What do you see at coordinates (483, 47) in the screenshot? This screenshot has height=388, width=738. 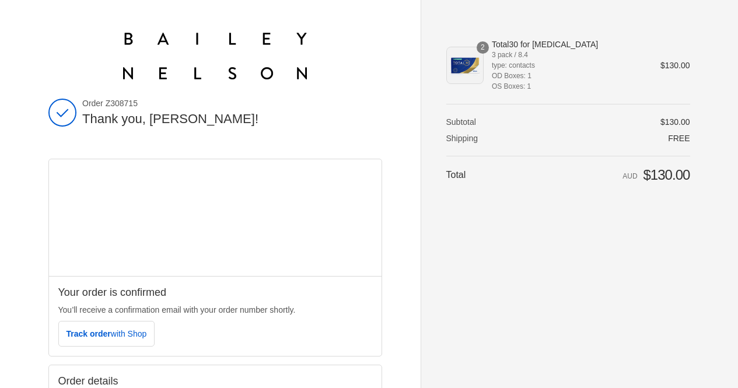 I see `span: 2` at bounding box center [483, 47].